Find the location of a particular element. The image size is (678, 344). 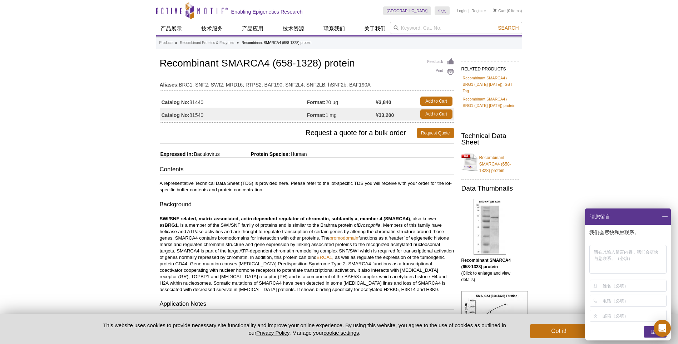

h3: Application Notes is located at coordinates (307, 305).